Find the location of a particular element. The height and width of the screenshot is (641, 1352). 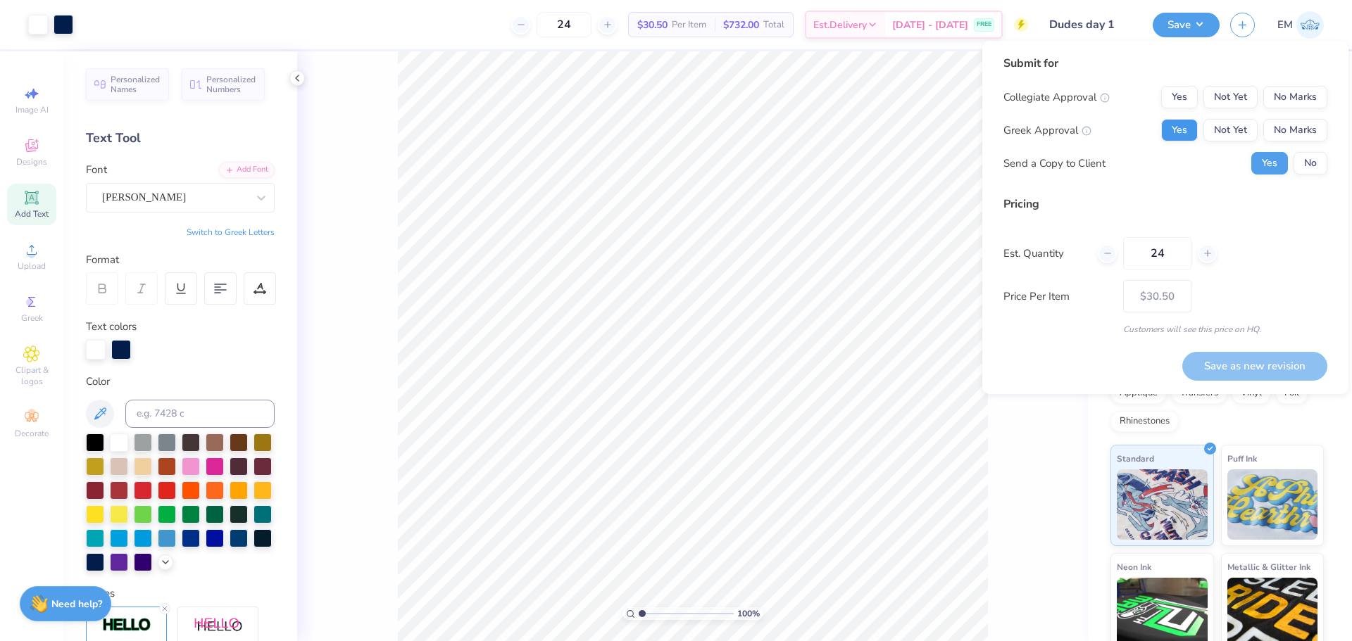

div: Format is located at coordinates (181, 260).